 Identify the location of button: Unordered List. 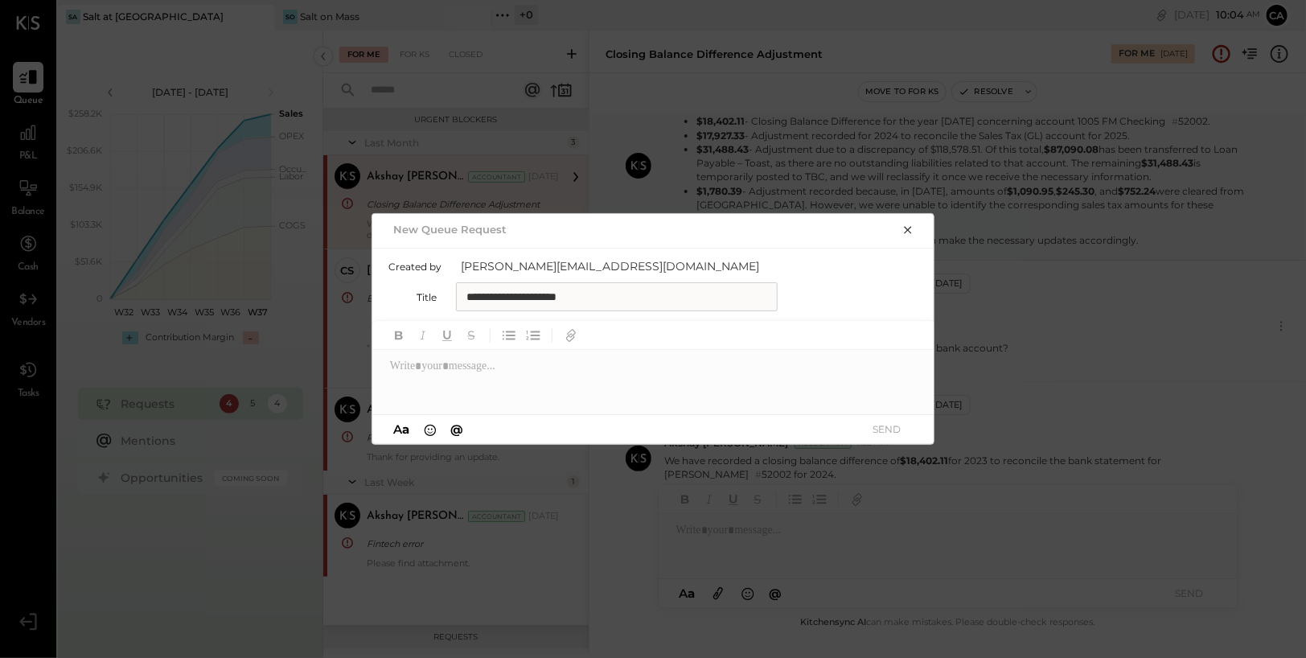
(509, 335).